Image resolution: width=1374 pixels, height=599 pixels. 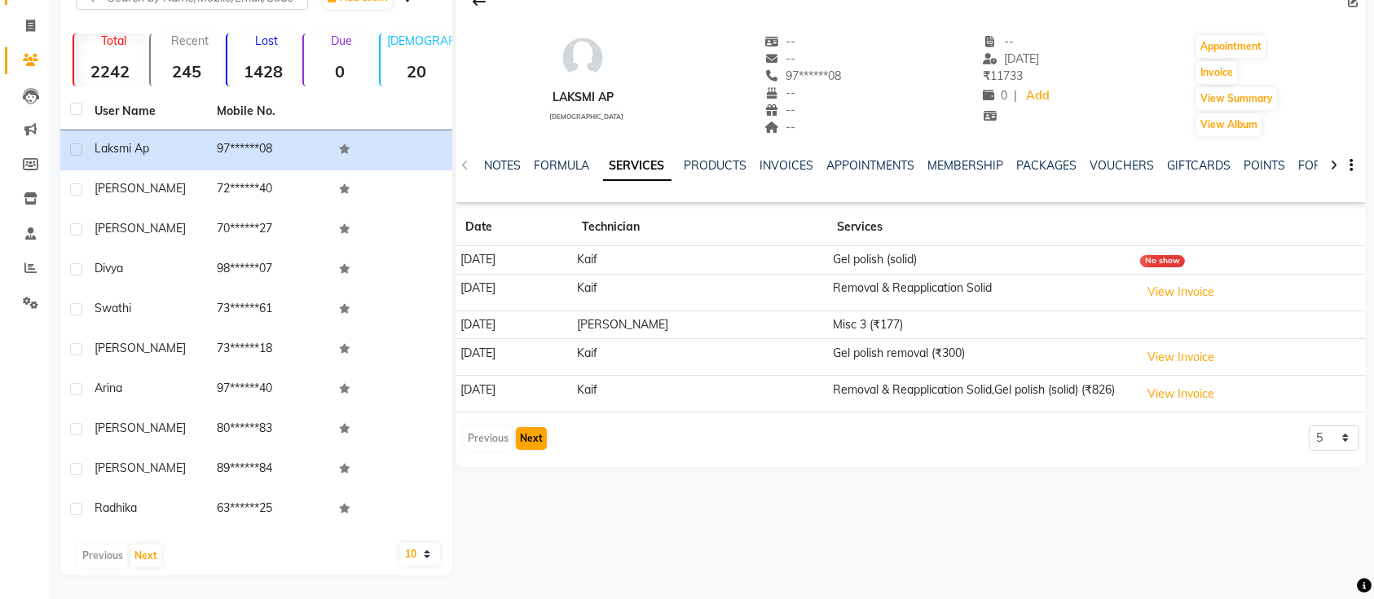 What do you see at coordinates (340, 71) in the screenshot?
I see `strong: 0` at bounding box center [340, 71].